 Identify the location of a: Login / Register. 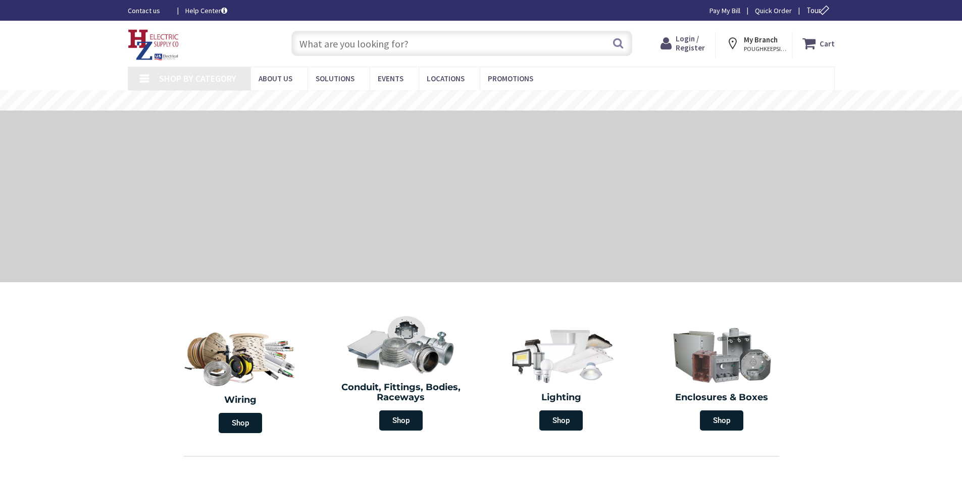
(683, 43).